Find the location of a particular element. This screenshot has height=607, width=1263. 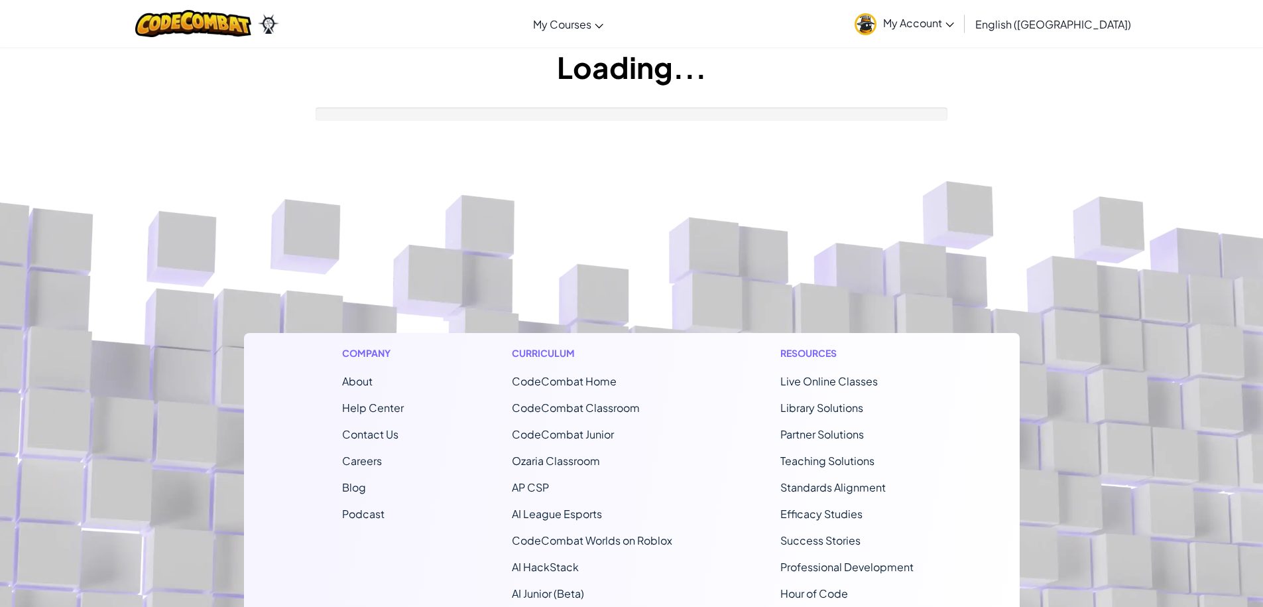

a: Help Center is located at coordinates (373, 407).